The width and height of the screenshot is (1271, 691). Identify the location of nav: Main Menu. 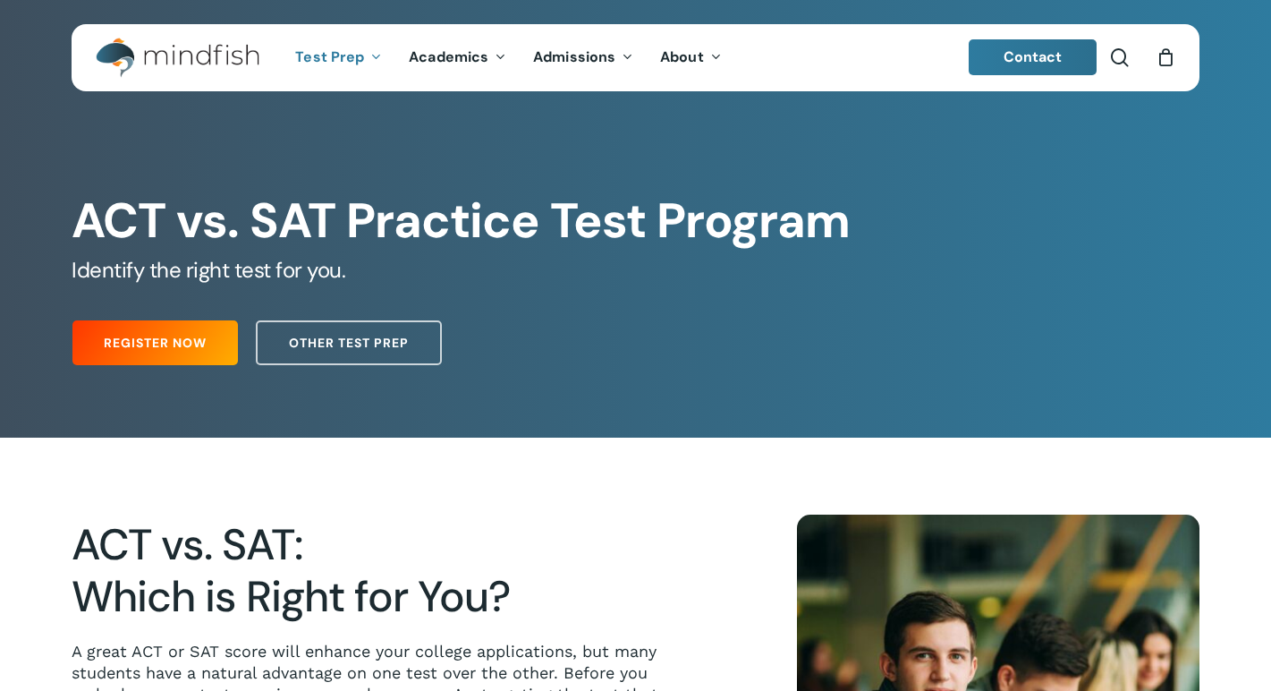
(508, 57).